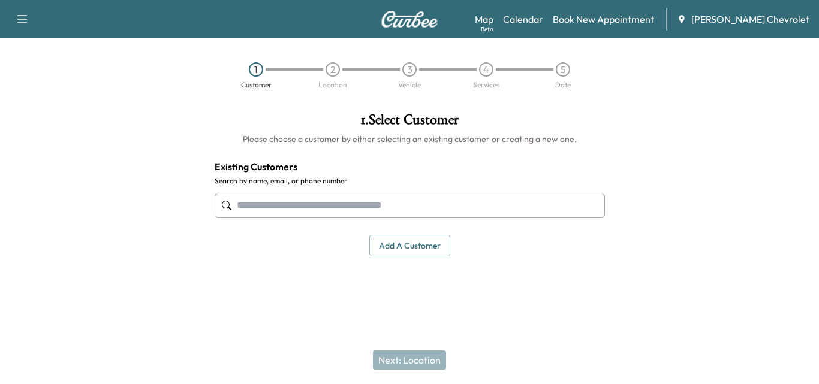 Image resolution: width=819 pixels, height=384 pixels. Describe the element at coordinates (333, 85) in the screenshot. I see `div: Location` at that location.